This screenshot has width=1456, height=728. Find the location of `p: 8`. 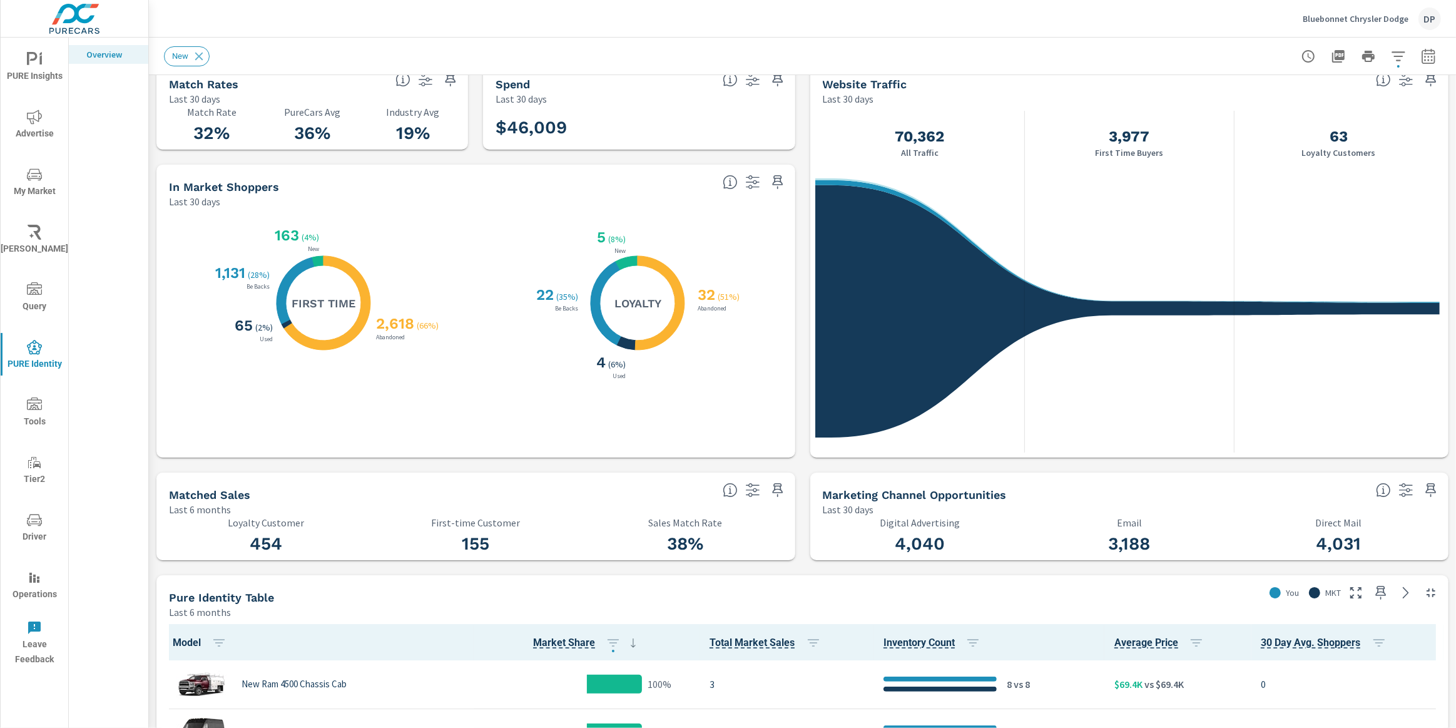

p: 8 is located at coordinates (1009, 684).